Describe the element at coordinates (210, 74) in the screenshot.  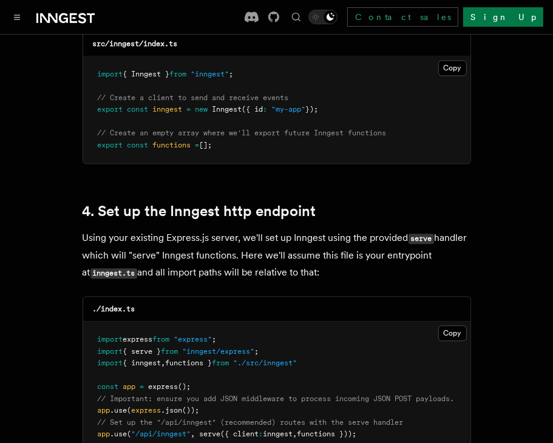
I see `span: "inngest"` at that location.